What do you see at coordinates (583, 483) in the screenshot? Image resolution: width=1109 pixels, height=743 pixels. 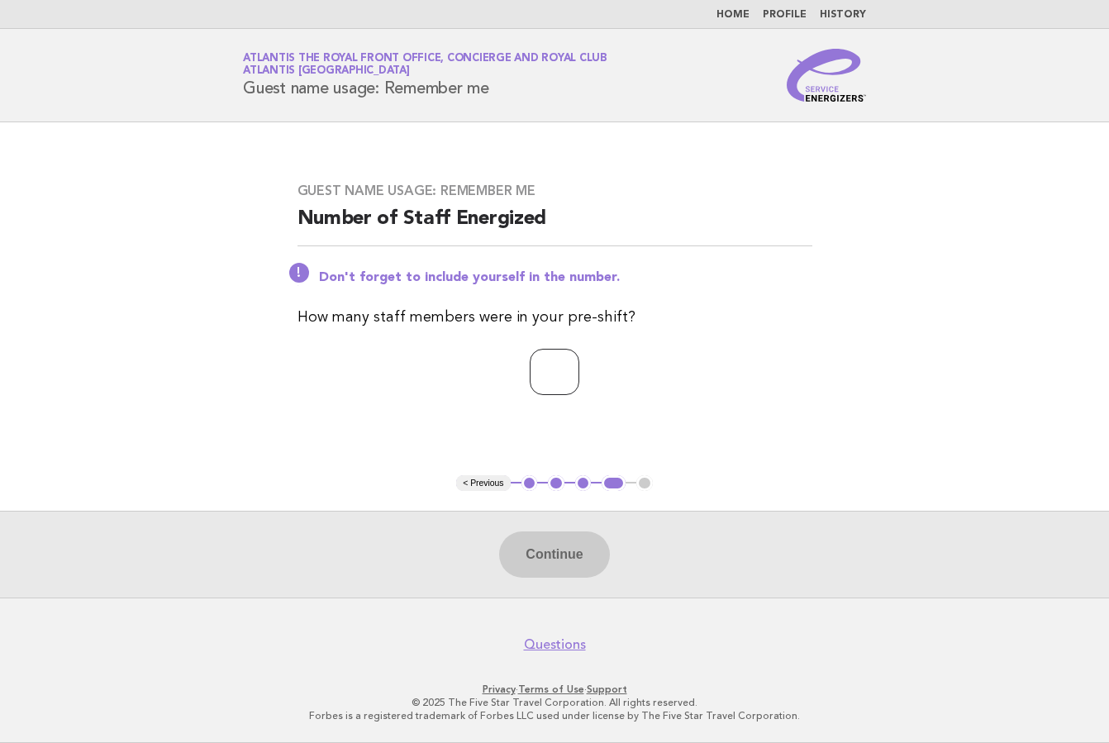 I see `button: 3` at bounding box center [583, 483].